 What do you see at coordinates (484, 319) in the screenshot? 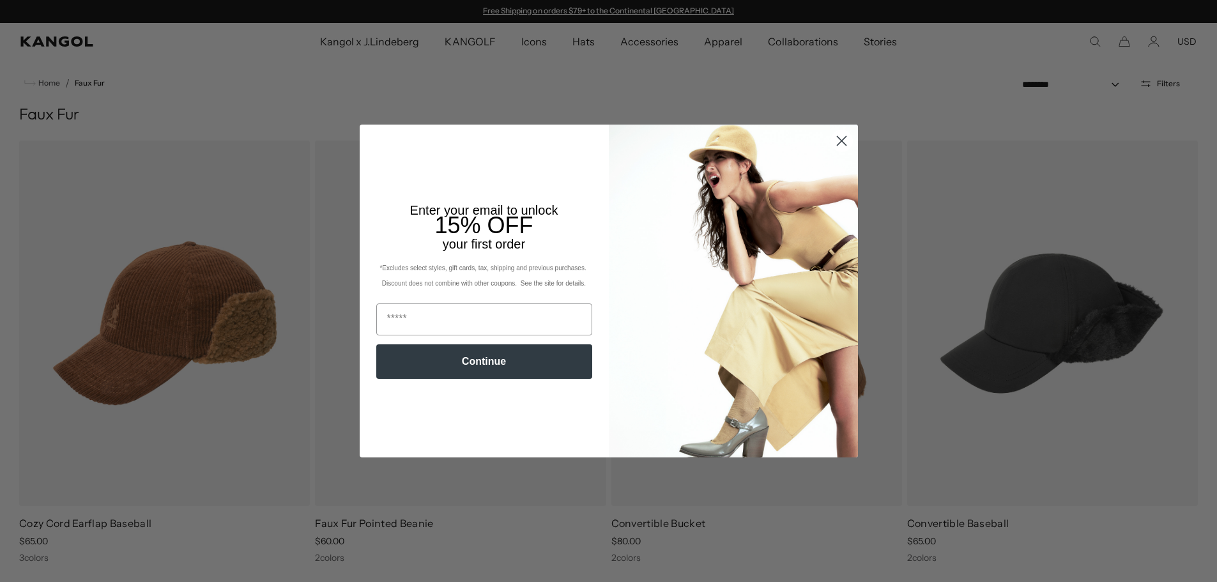
I see `input: Email` at bounding box center [484, 319].